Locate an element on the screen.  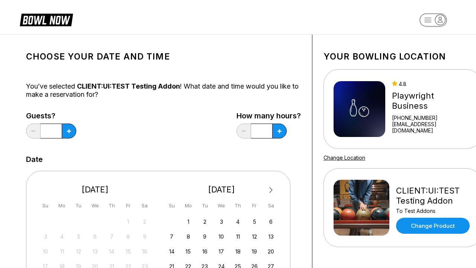
div: Choose Thursday, September 18th, 2025 is located at coordinates (238, 251).